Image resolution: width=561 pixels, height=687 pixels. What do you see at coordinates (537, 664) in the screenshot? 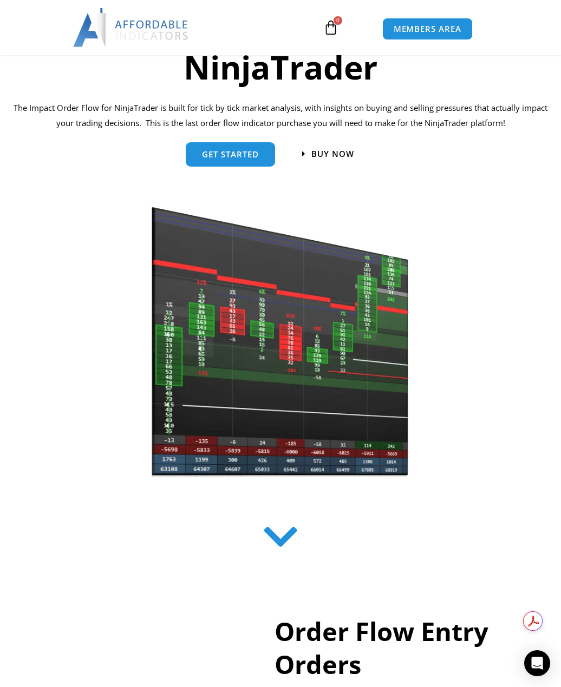
I see `div: Open Intercom Messenger` at bounding box center [537, 664].